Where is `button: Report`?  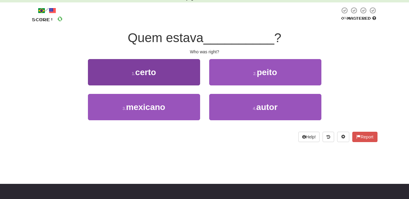
button: Report is located at coordinates (365, 137).